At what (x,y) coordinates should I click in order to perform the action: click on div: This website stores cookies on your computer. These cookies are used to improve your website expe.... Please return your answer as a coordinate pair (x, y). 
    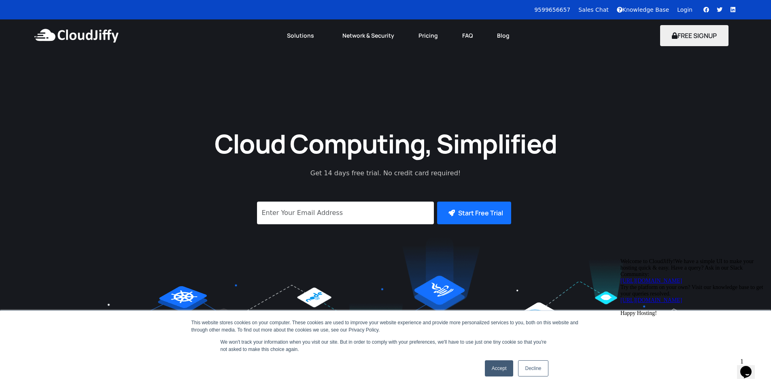
    Looking at the image, I should click on (385, 326).